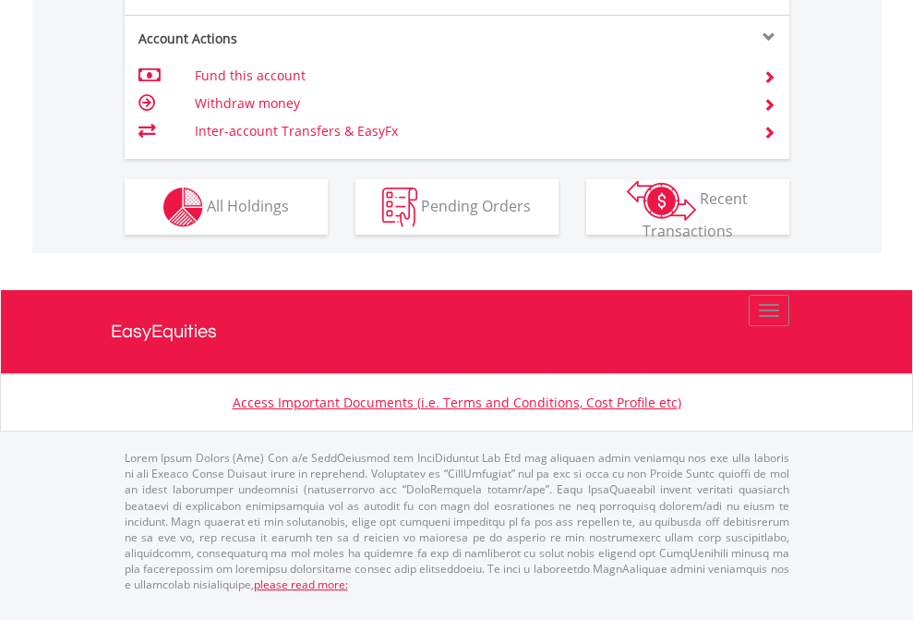  What do you see at coordinates (457, 207) in the screenshot?
I see `button: Pending Orders` at bounding box center [457, 207].